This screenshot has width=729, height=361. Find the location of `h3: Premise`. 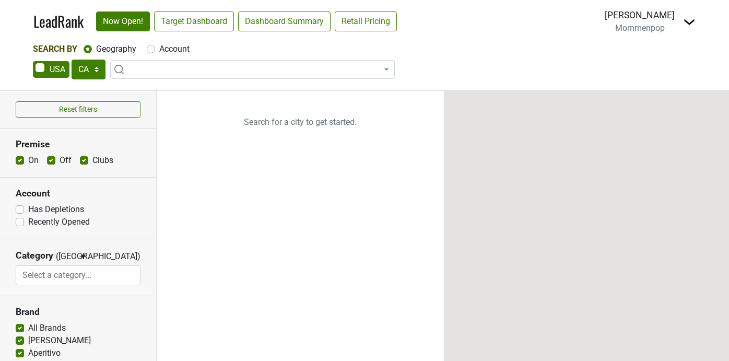

h3: Premise is located at coordinates (78, 144).